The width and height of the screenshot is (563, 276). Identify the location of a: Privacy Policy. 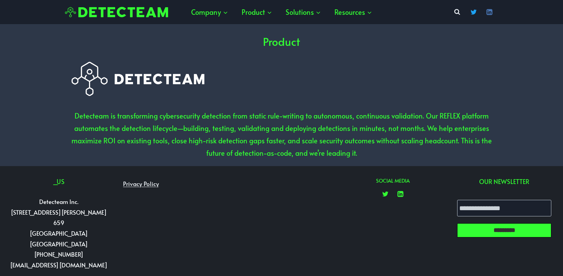
(141, 183).